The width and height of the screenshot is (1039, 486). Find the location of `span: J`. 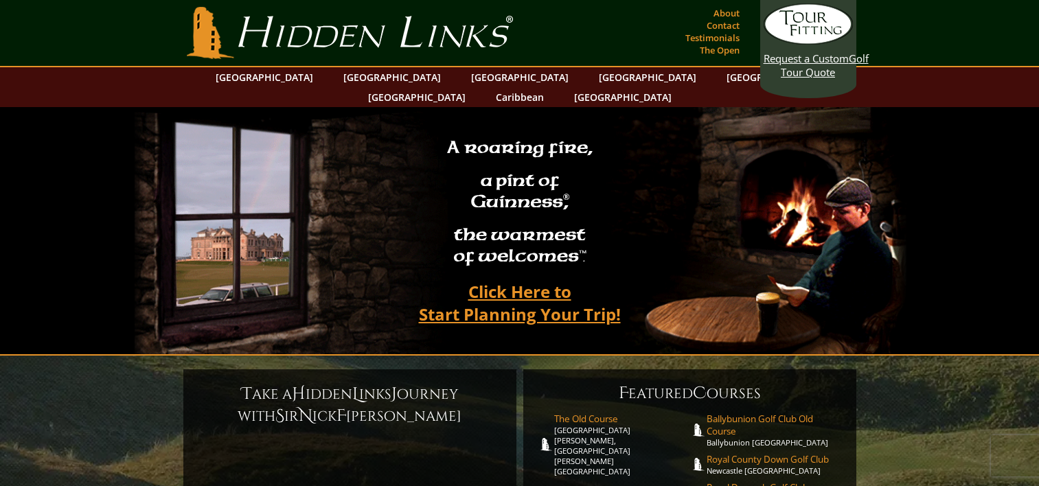

span: J is located at coordinates (394, 394).